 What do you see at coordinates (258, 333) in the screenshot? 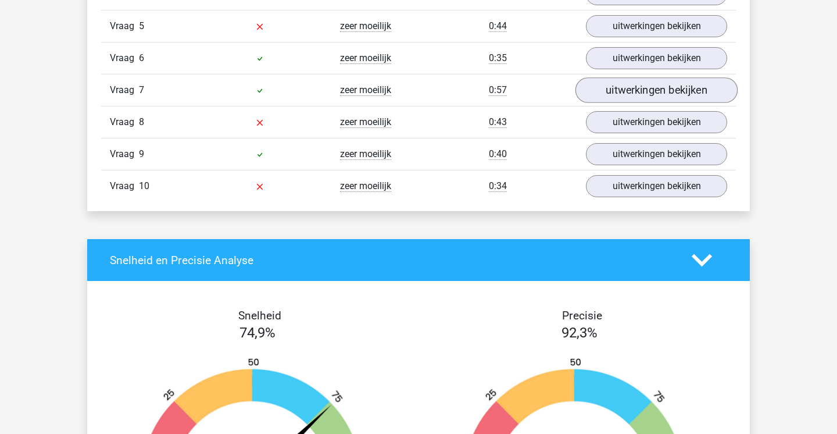
I see `span: 74,9%` at bounding box center [258, 333].